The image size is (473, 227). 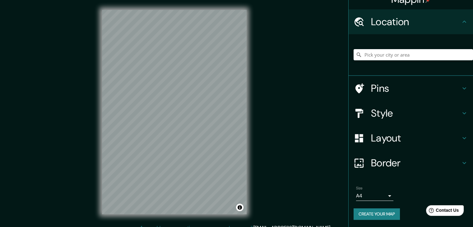 I want to click on h4: Style, so click(x=416, y=113).